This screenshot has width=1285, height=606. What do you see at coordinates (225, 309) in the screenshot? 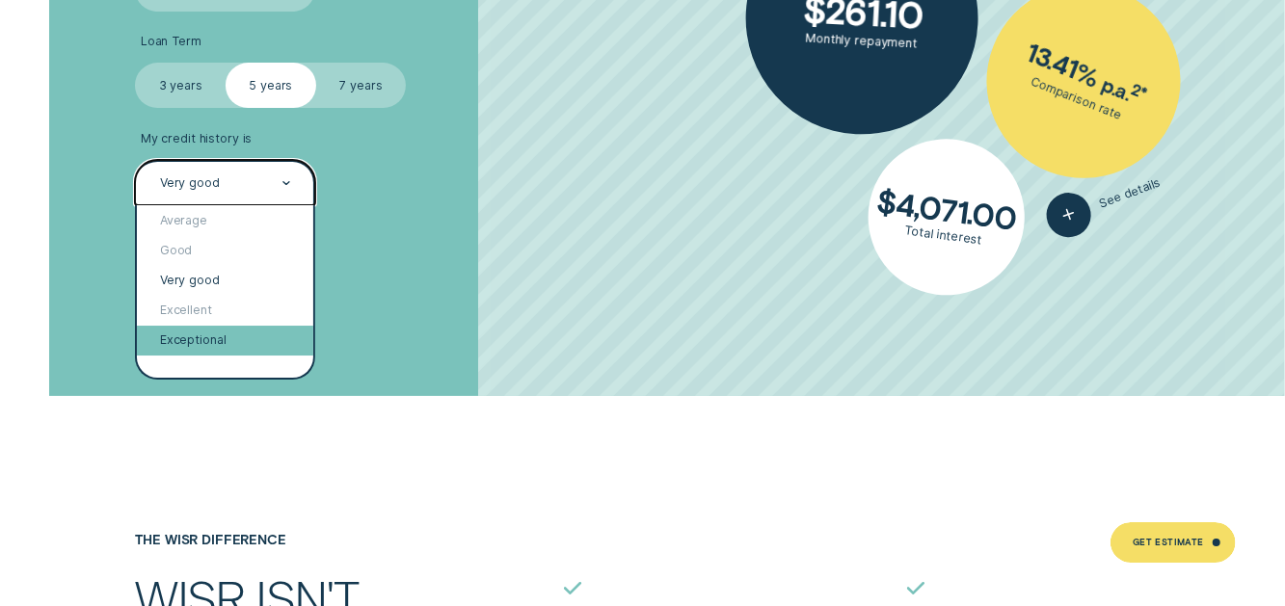
I see `div: Excellent` at bounding box center [225, 309].